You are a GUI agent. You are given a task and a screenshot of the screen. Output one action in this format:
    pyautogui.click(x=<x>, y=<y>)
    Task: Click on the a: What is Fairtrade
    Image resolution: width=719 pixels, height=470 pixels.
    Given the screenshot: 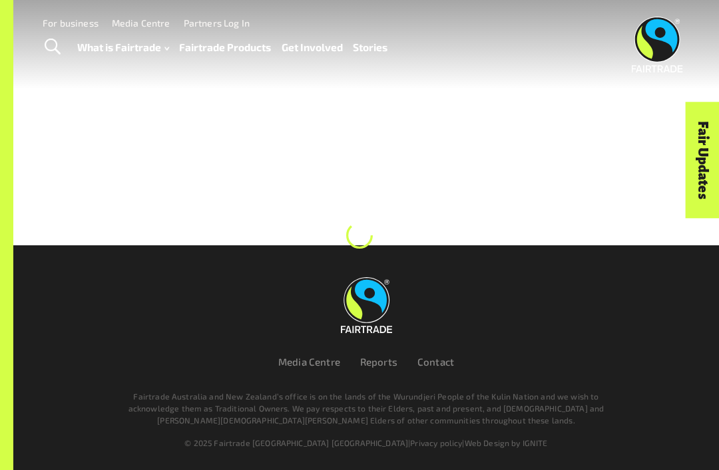 What is the action you would take?
    pyautogui.click(x=123, y=47)
    